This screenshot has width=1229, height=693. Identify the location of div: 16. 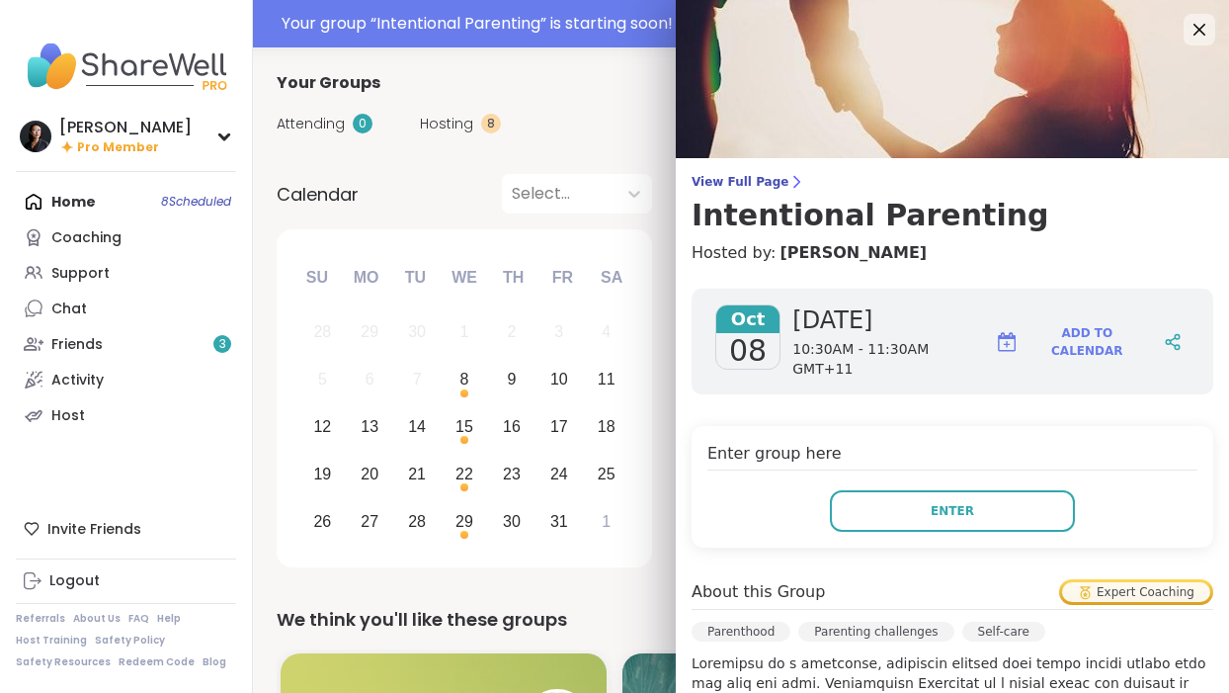
(512, 426).